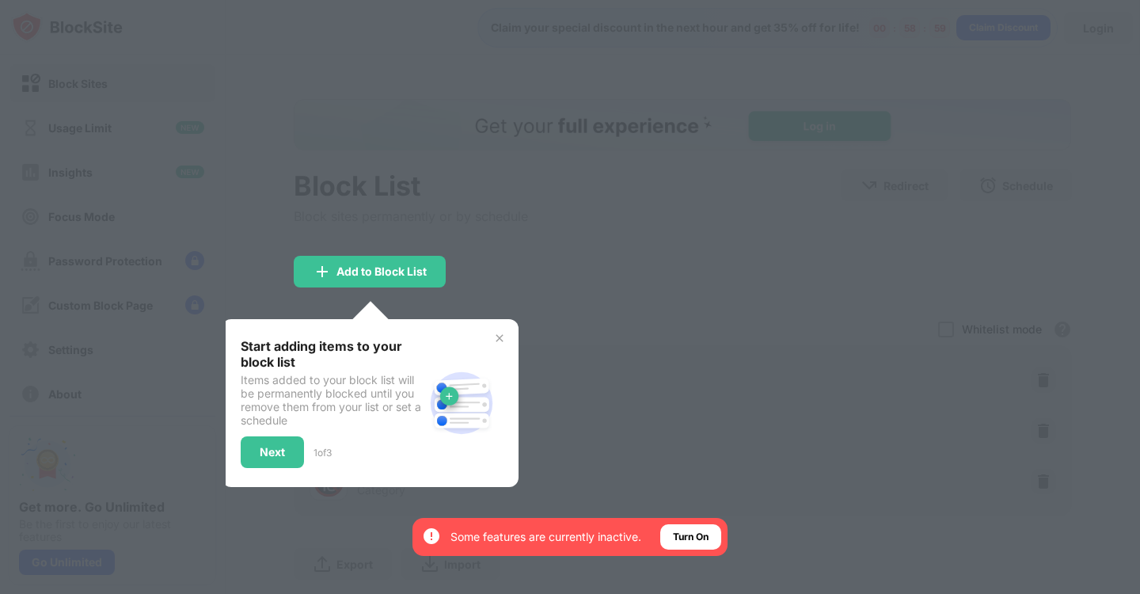 The height and width of the screenshot is (594, 1140). Describe the element at coordinates (690, 537) in the screenshot. I see `div: Turn On` at that location.